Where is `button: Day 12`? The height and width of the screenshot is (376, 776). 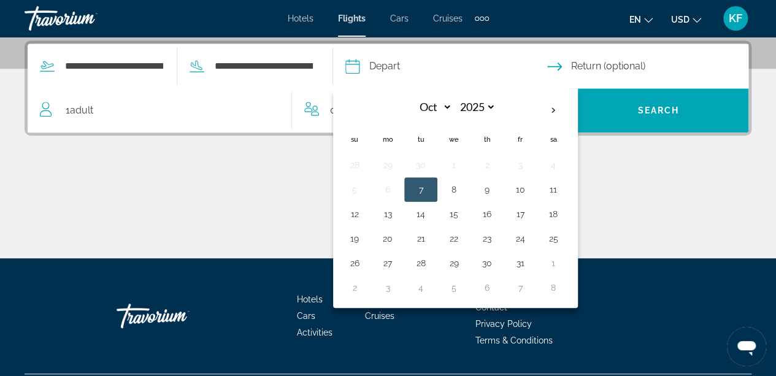 button: Day 12 is located at coordinates (355, 214).